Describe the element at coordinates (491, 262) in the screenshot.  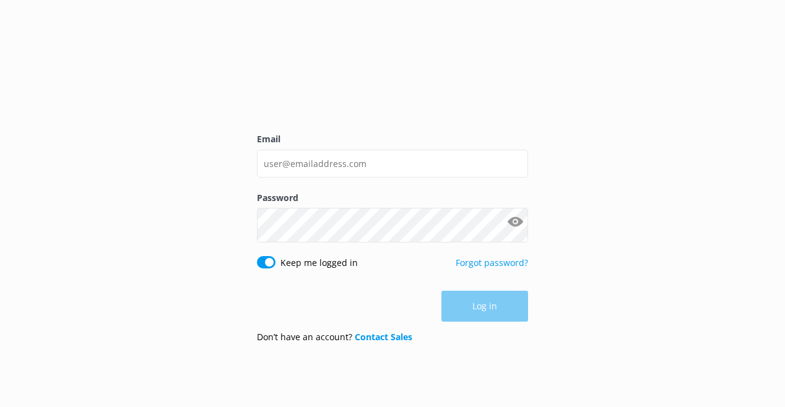
I see `a: Forgot password?` at that location.